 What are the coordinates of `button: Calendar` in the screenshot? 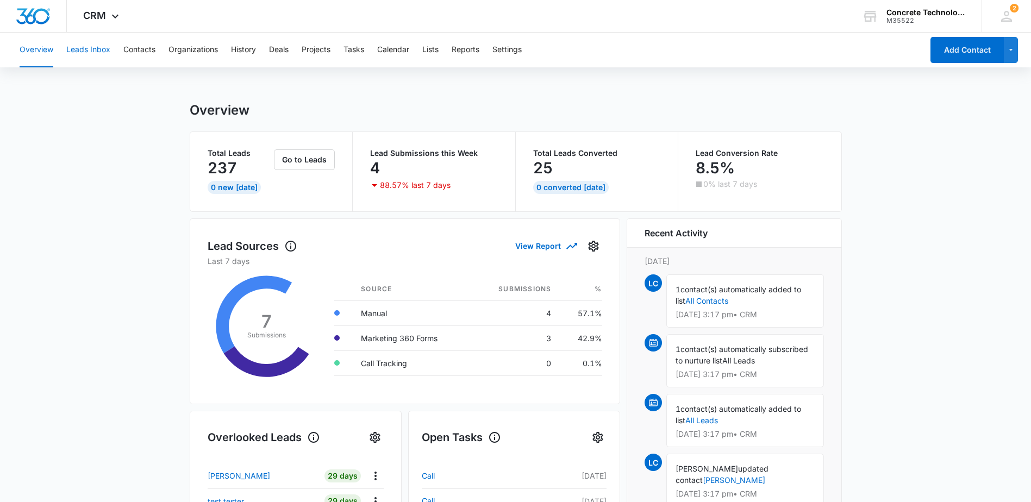 It's located at (393, 50).